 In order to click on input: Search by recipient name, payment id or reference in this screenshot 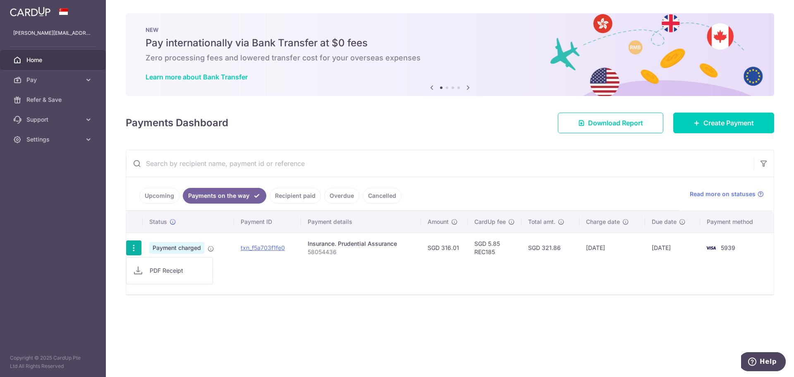, I will do `click(440, 163)`.